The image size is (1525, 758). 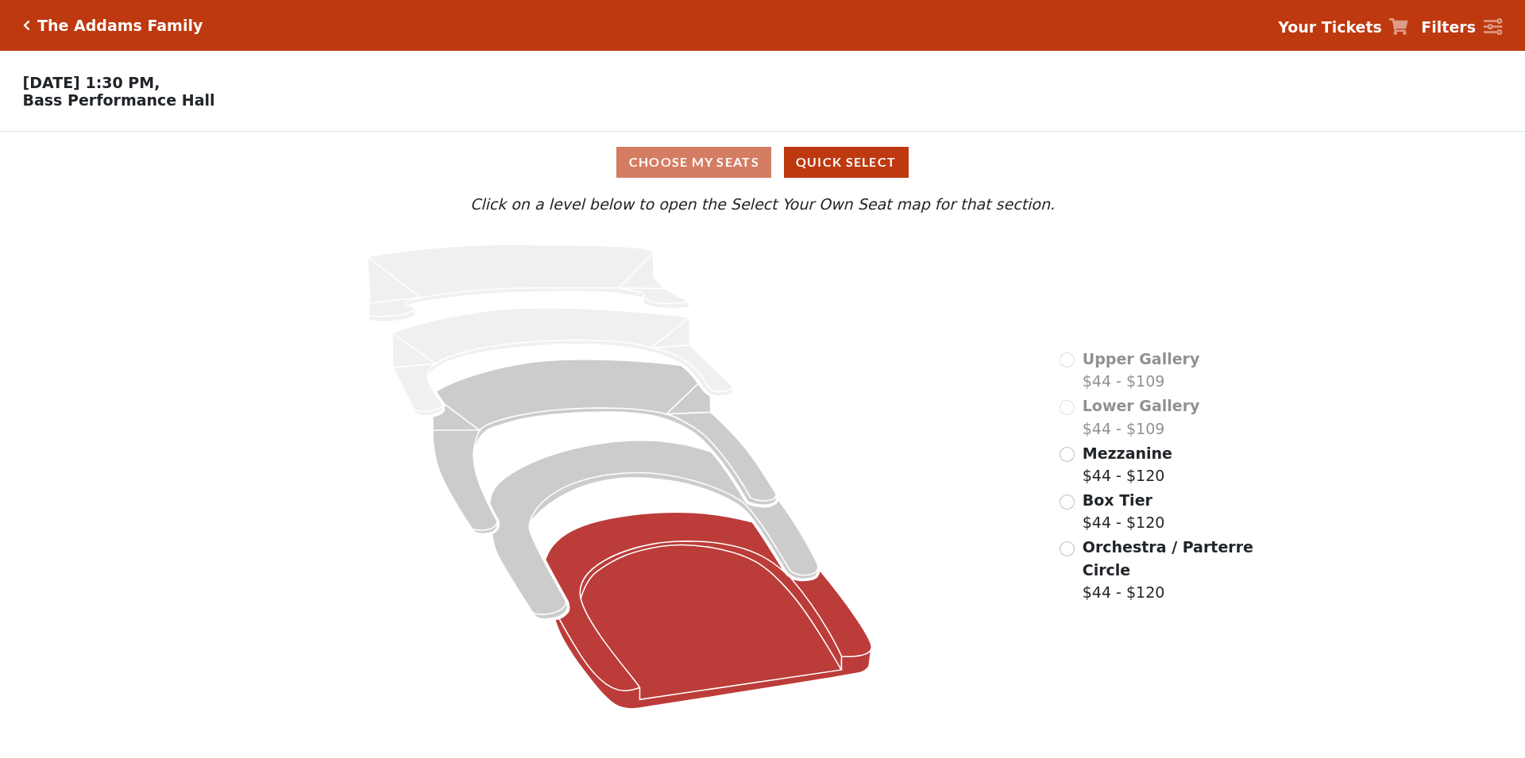 What do you see at coordinates (26, 25) in the screenshot?
I see `a: Click here to go back to filters` at bounding box center [26, 25].